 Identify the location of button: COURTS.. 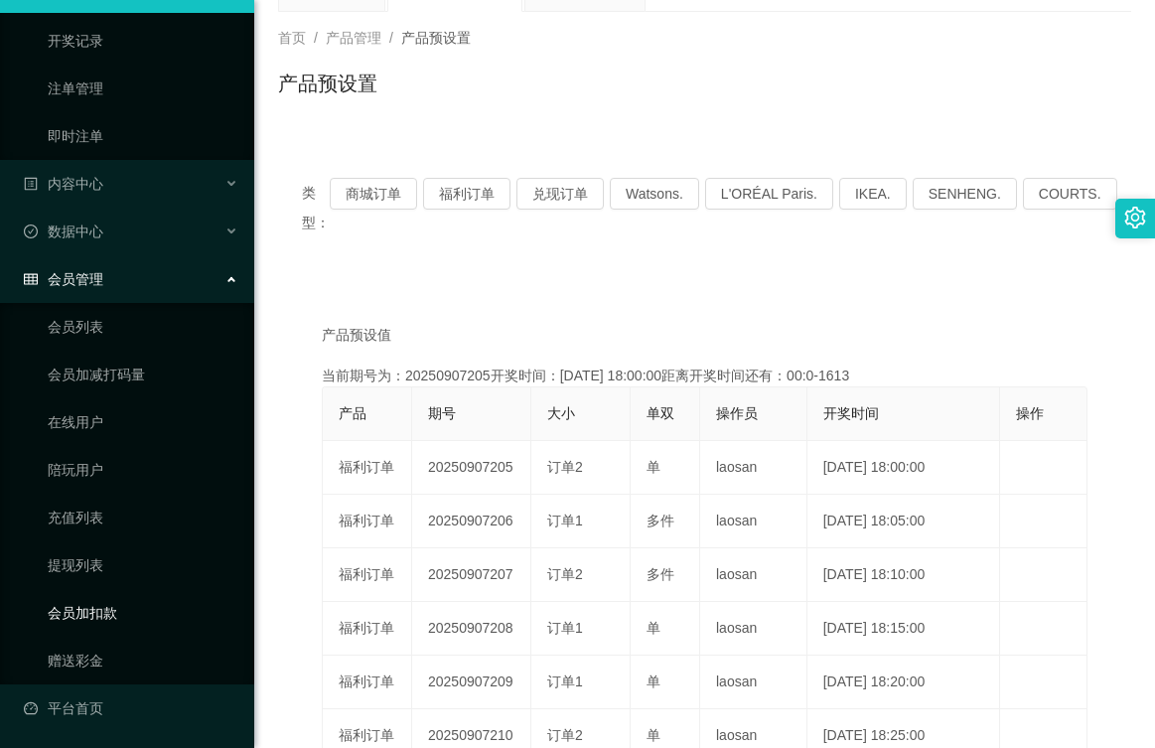
(1070, 194).